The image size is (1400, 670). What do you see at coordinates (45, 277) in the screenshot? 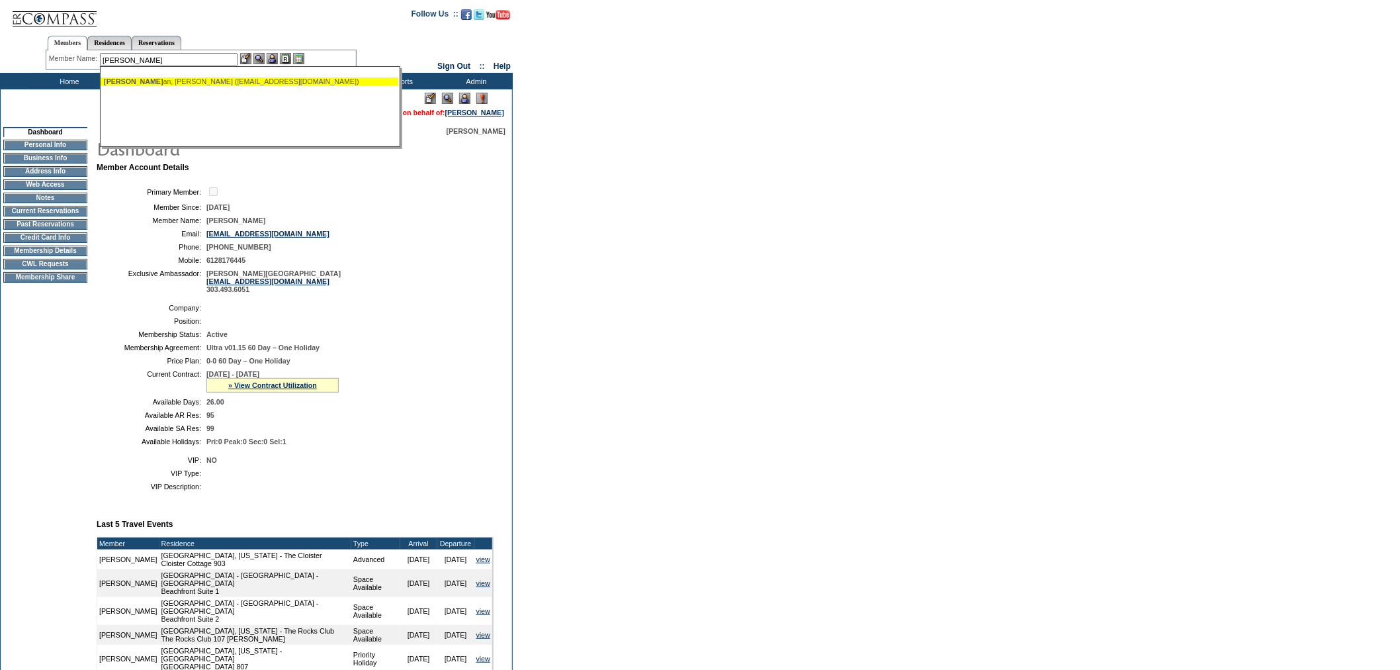
I see `td: Membership Share` at bounding box center [45, 277].